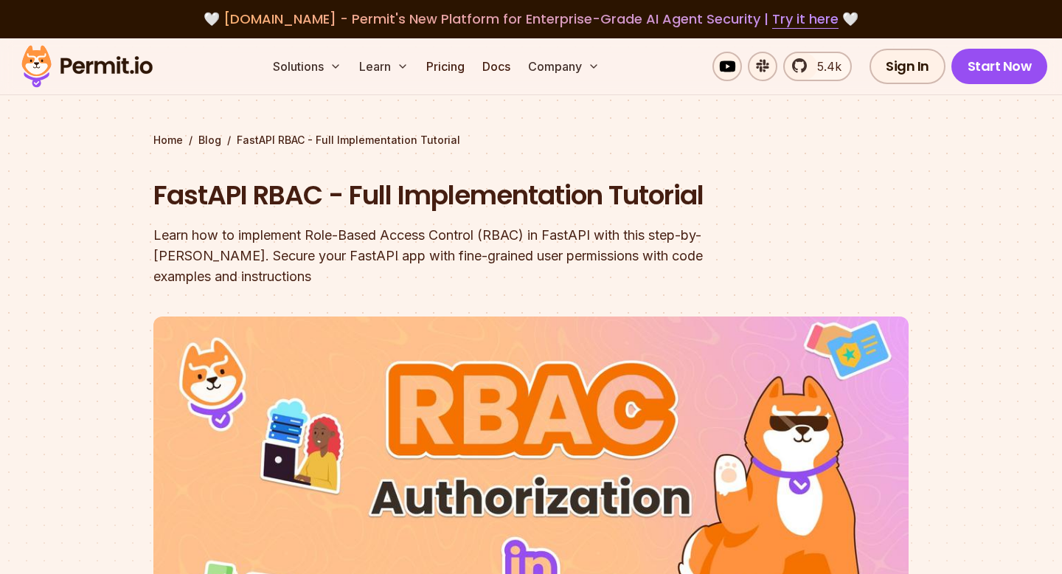  Describe the element at coordinates (445, 66) in the screenshot. I see `a: Pricing` at that location.